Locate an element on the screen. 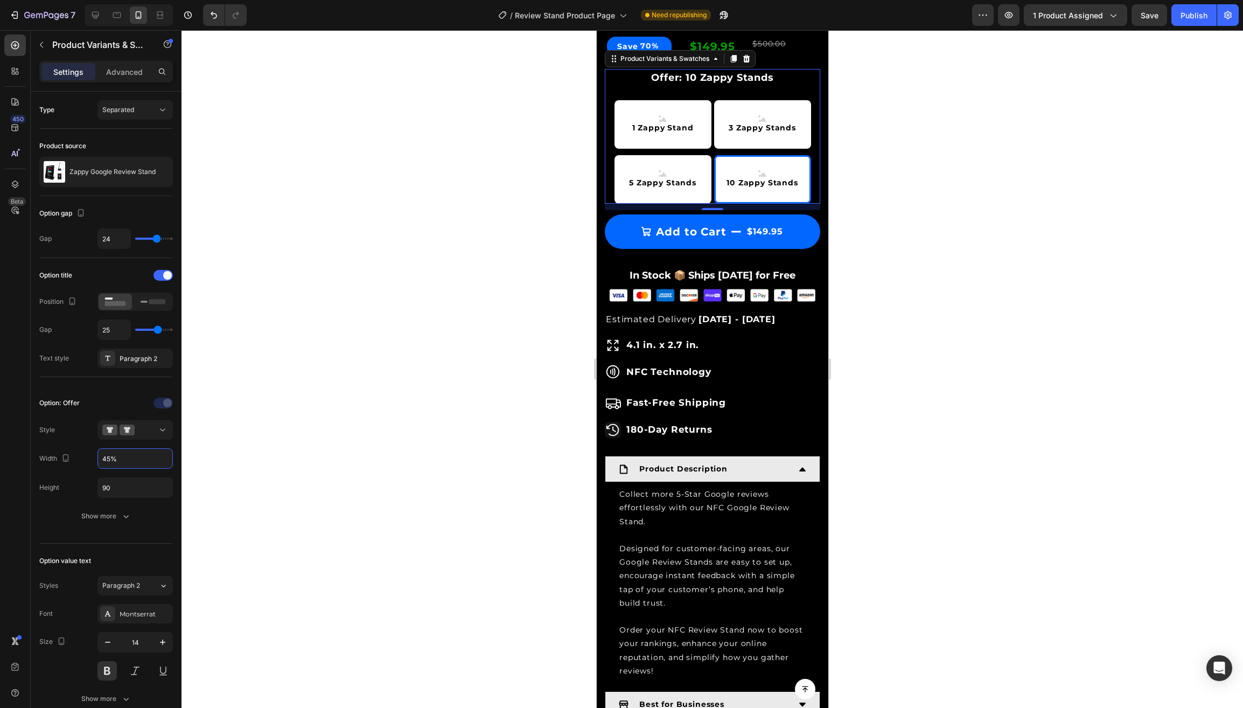  button: 7 is located at coordinates (42, 15).